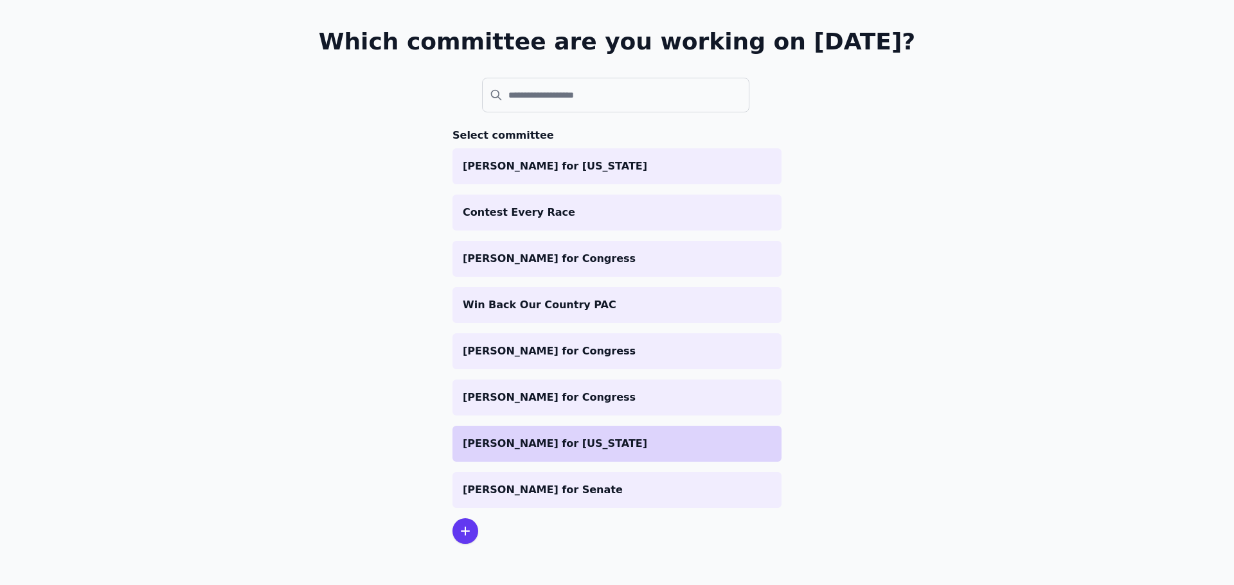  What do you see at coordinates (617, 305) in the screenshot?
I see `p: Win Back Our Country PAC` at bounding box center [617, 305].